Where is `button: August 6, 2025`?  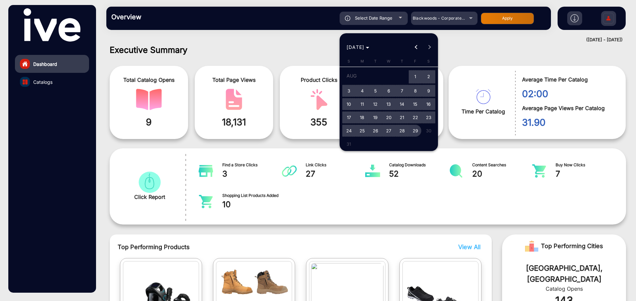 button: August 6, 2025 is located at coordinates (389, 91).